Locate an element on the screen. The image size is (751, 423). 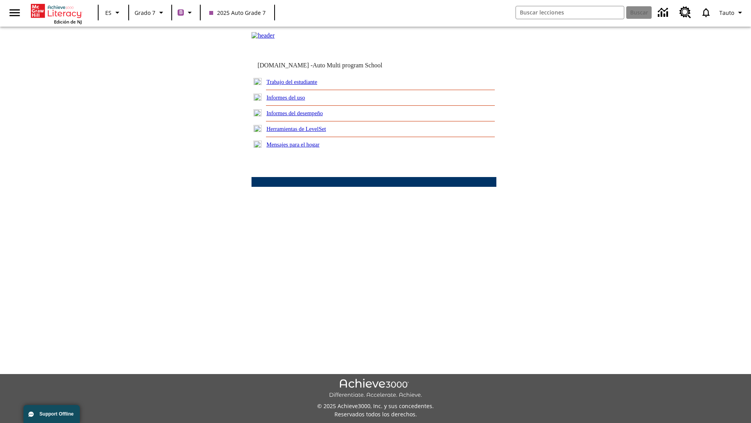
div: Portada is located at coordinates (56, 13).